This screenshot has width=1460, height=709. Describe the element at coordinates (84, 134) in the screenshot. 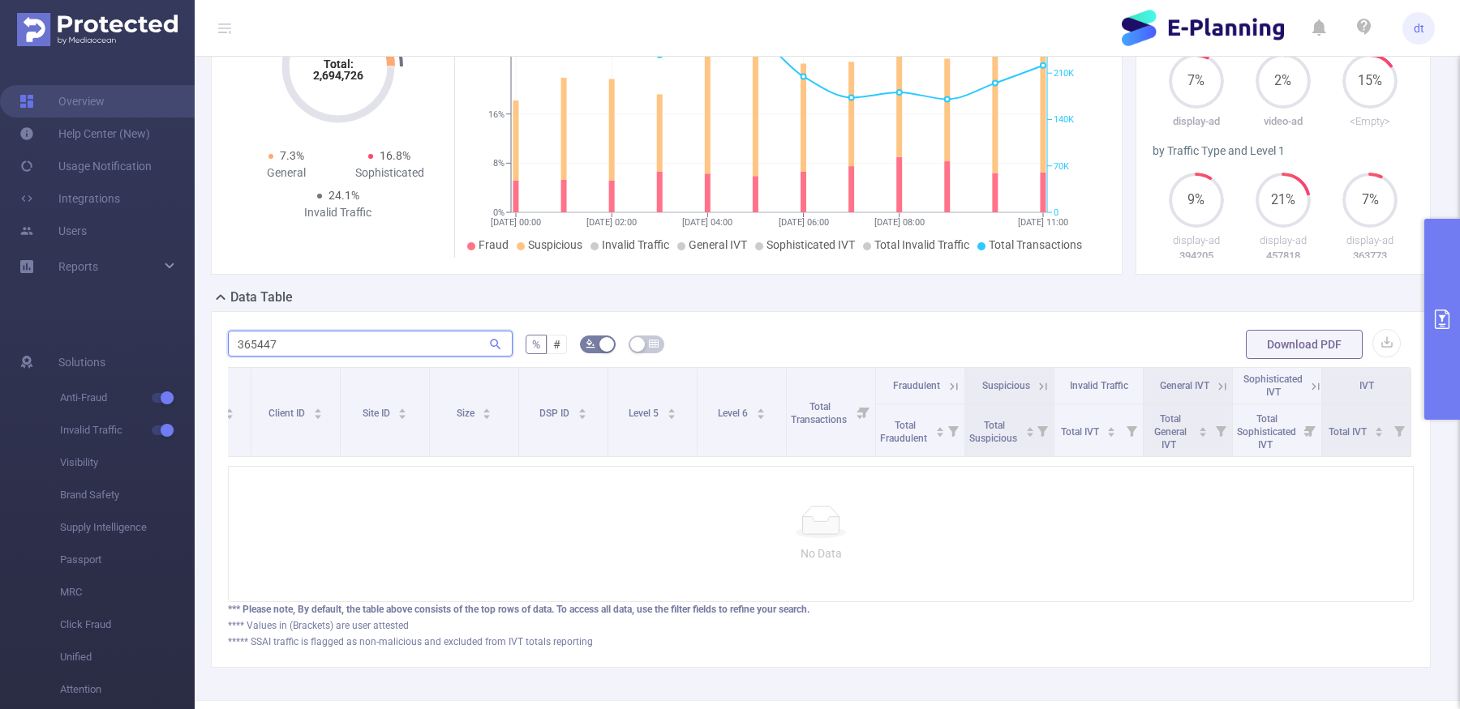

I see `a: Help Center (New)` at that location.